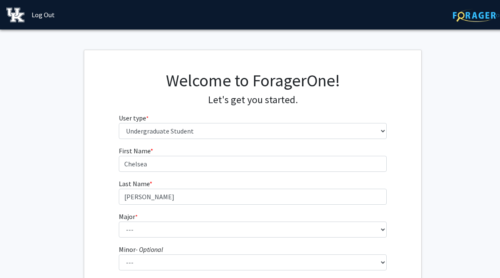 The height and width of the screenshot is (278, 500). What do you see at coordinates (141, 249) in the screenshot?
I see `label: Minor` at bounding box center [141, 249].